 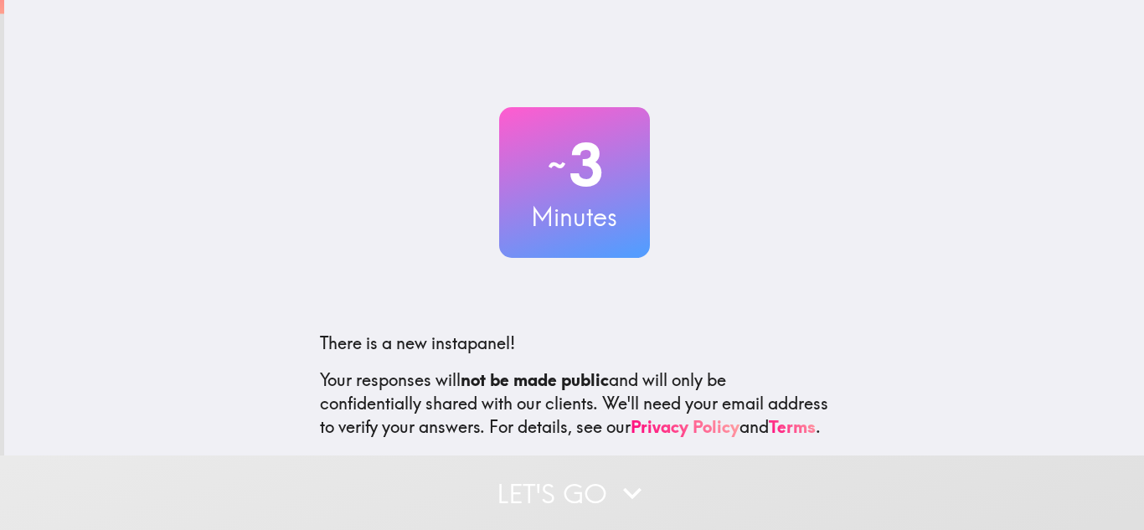 What do you see at coordinates (792, 426) in the screenshot?
I see `a: Terms` at bounding box center [792, 426].